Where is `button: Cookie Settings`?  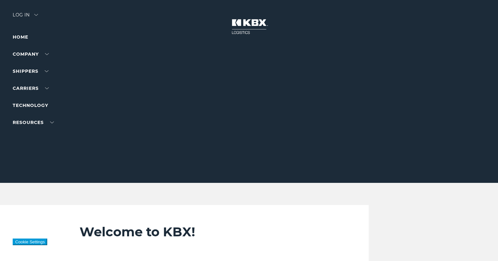 button: Cookie Settings is located at coordinates (30, 242).